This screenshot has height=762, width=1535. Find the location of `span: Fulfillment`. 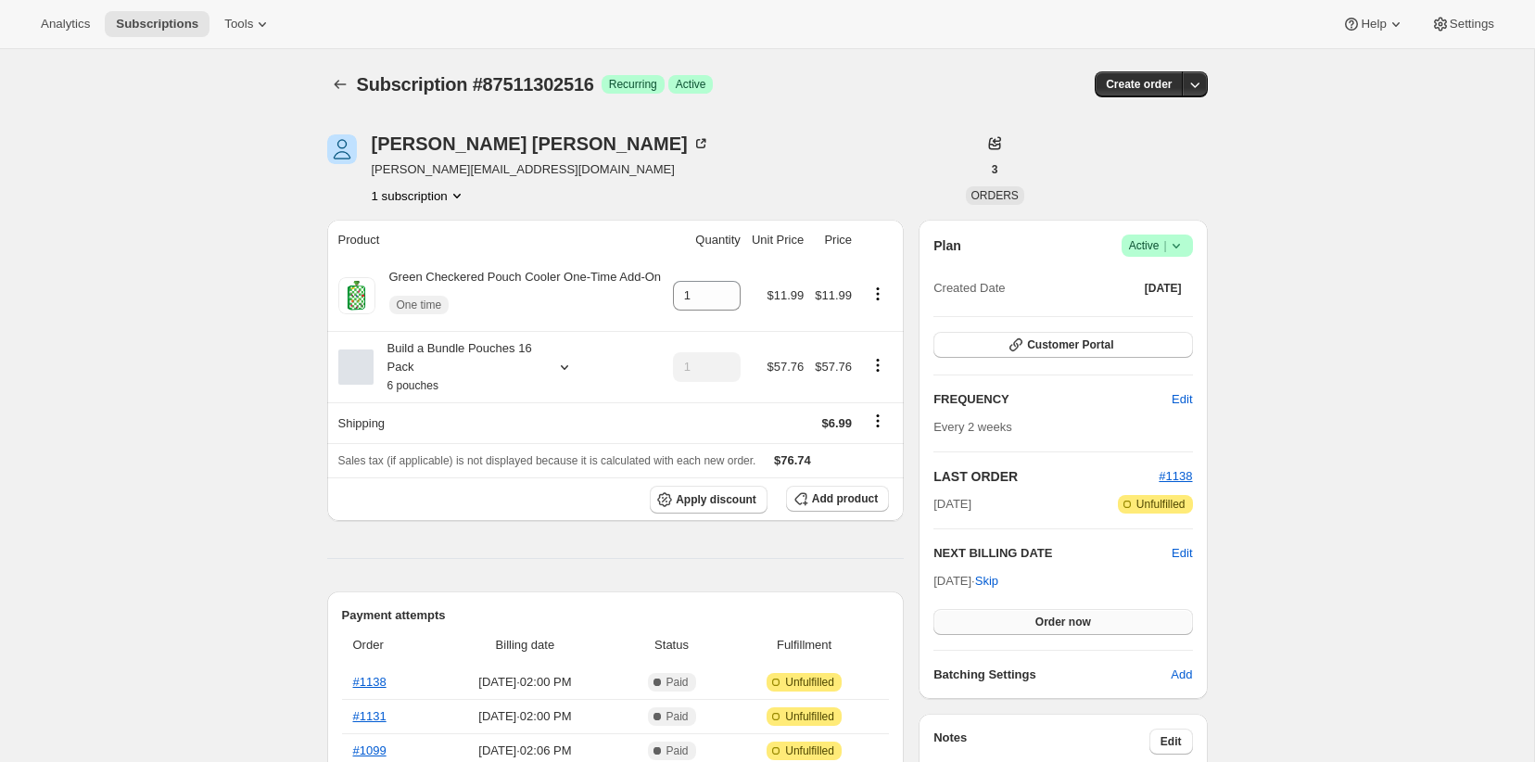

span: Fulfillment is located at coordinates (803, 645).